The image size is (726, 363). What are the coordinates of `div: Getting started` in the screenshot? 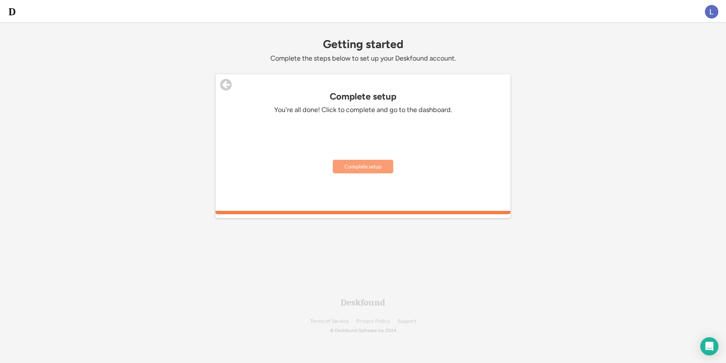 It's located at (363, 44).